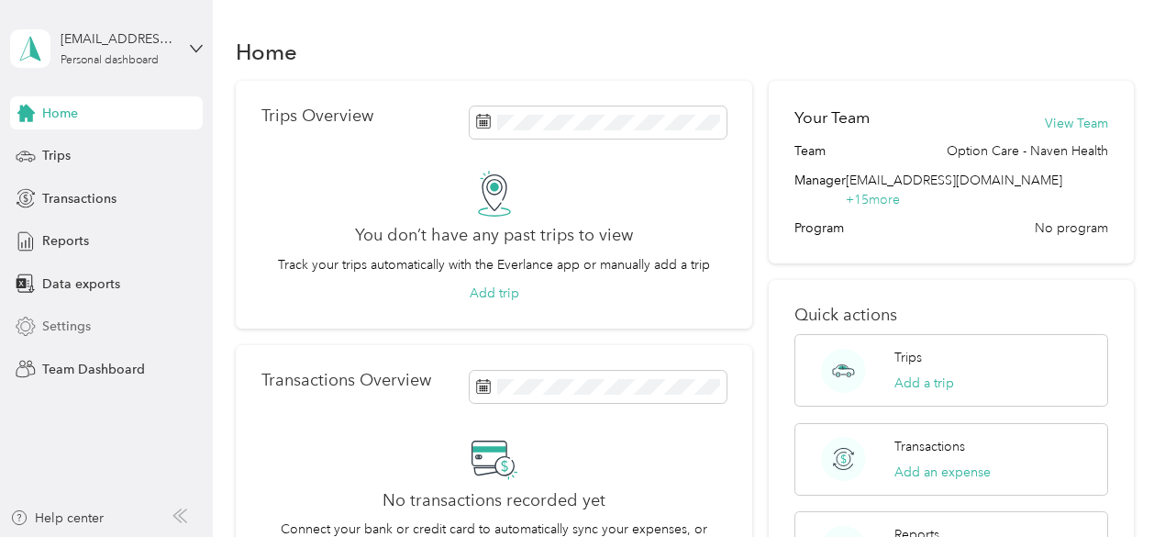  Describe the element at coordinates (872, 199) in the screenshot. I see `span: + 15 more` at that location.